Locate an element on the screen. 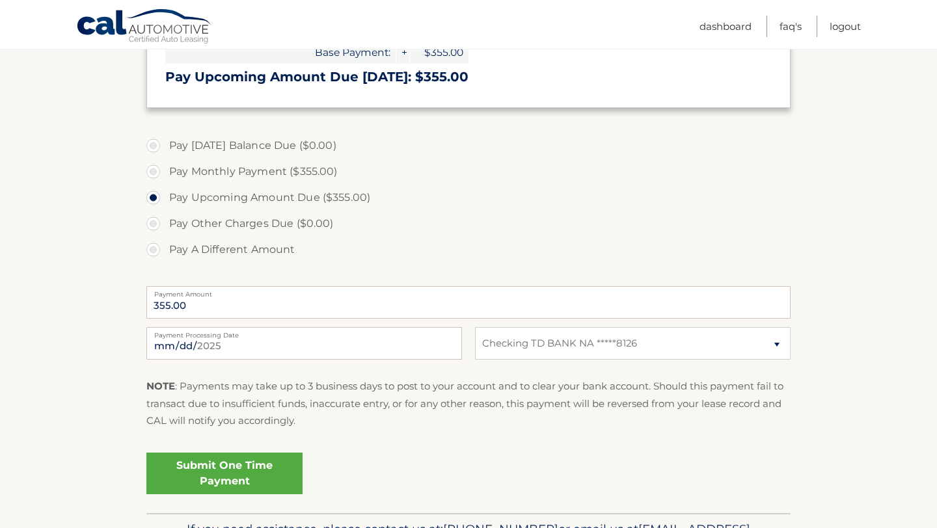 The width and height of the screenshot is (937, 528). label: Pay Upcoming Amount Due ($355.00) is located at coordinates (469, 198).